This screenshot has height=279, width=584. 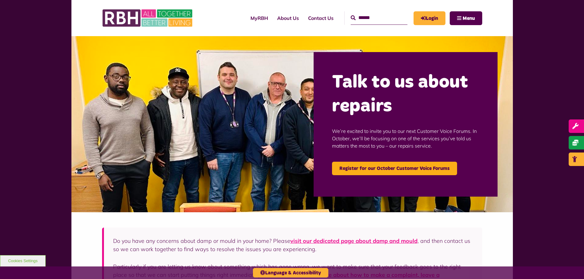 What do you see at coordinates (292, 124) in the screenshot?
I see `img: Group photo of customers and colleagues at the Lighthouse Project` at bounding box center [292, 124].